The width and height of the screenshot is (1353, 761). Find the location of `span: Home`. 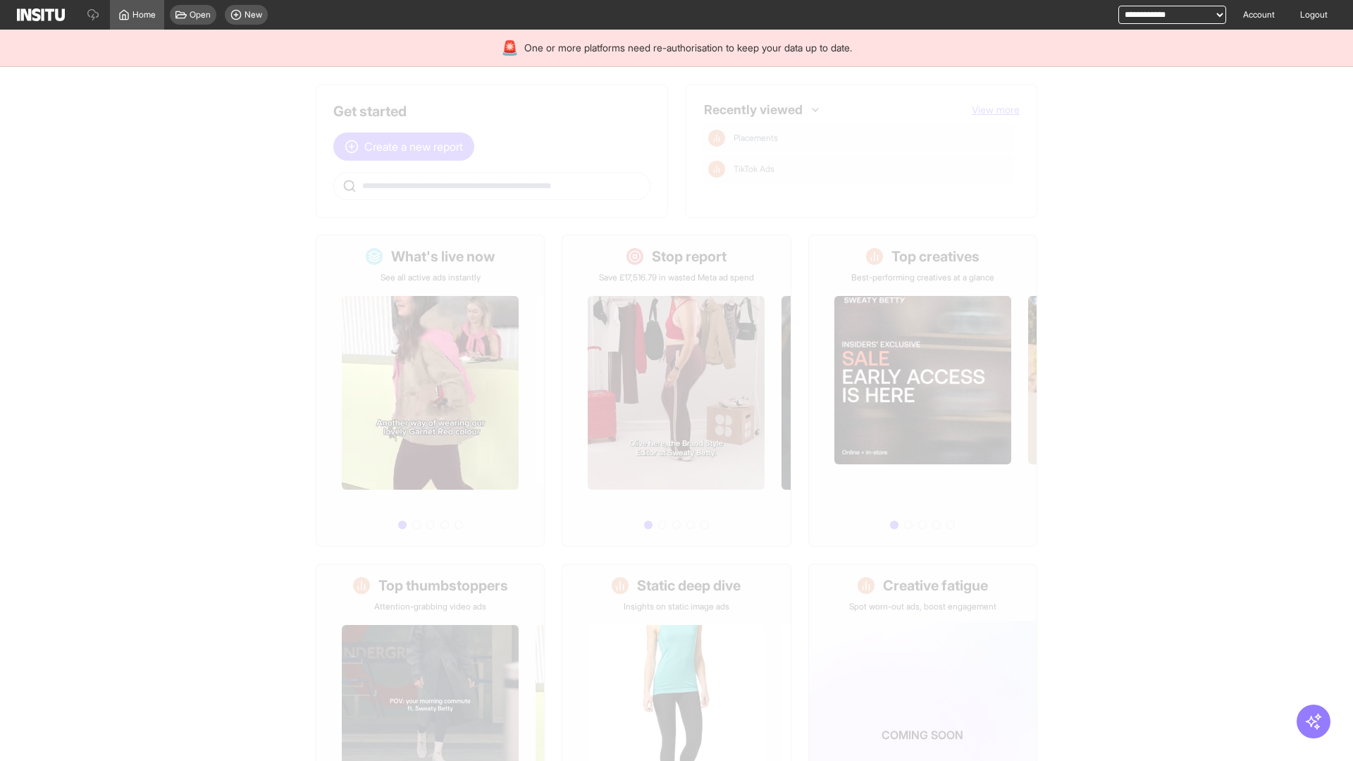

span: Home is located at coordinates (144, 15).